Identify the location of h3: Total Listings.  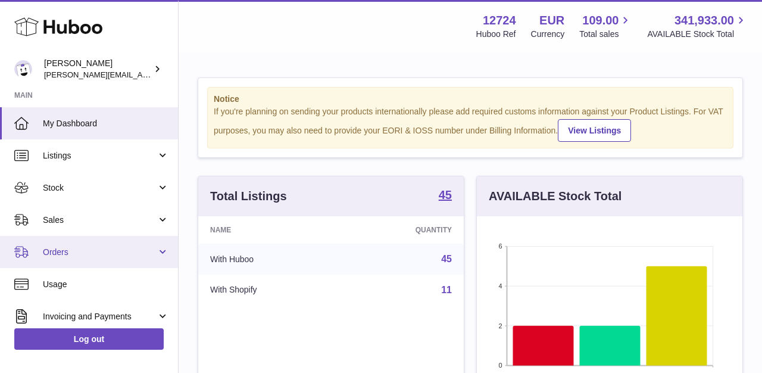
(248, 196).